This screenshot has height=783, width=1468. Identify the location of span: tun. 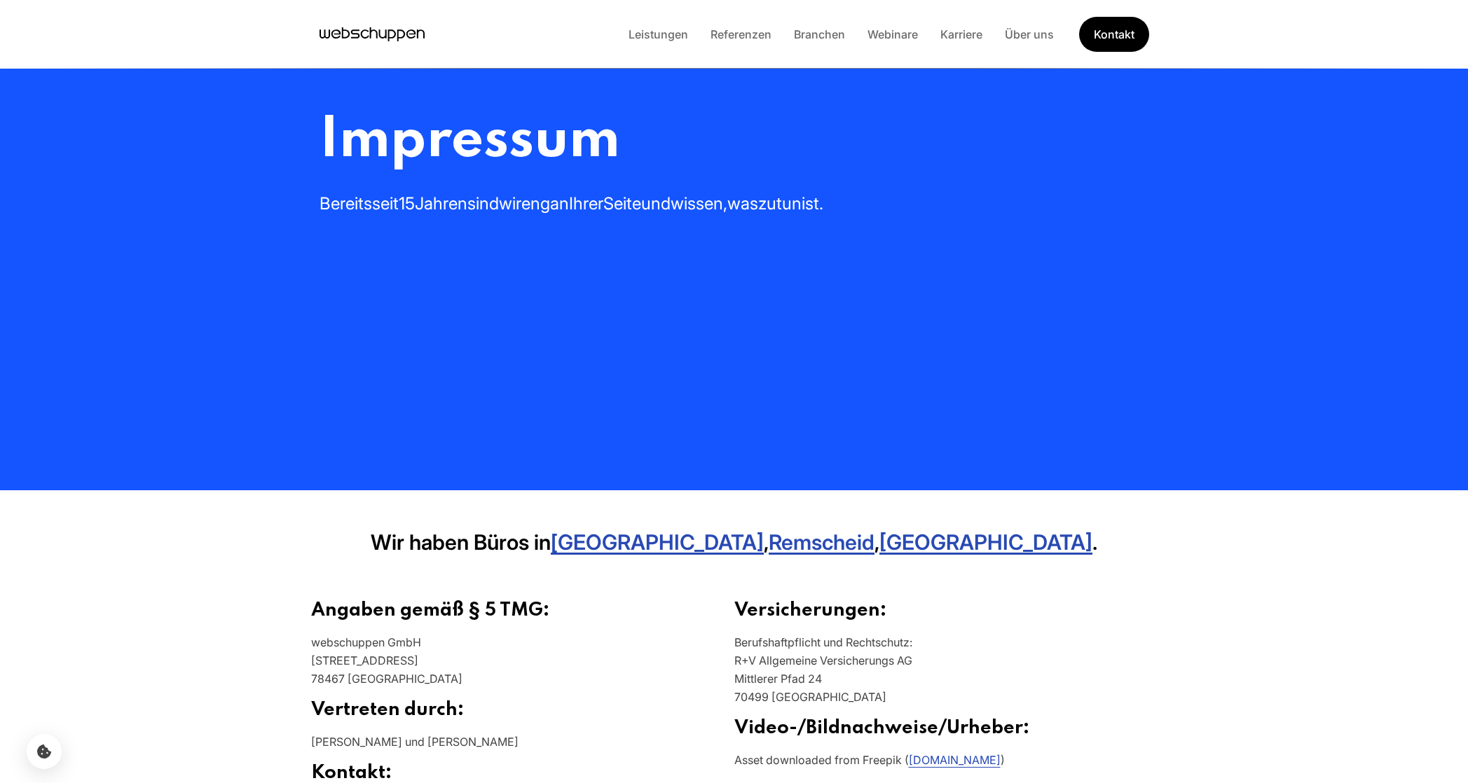
(789, 203).